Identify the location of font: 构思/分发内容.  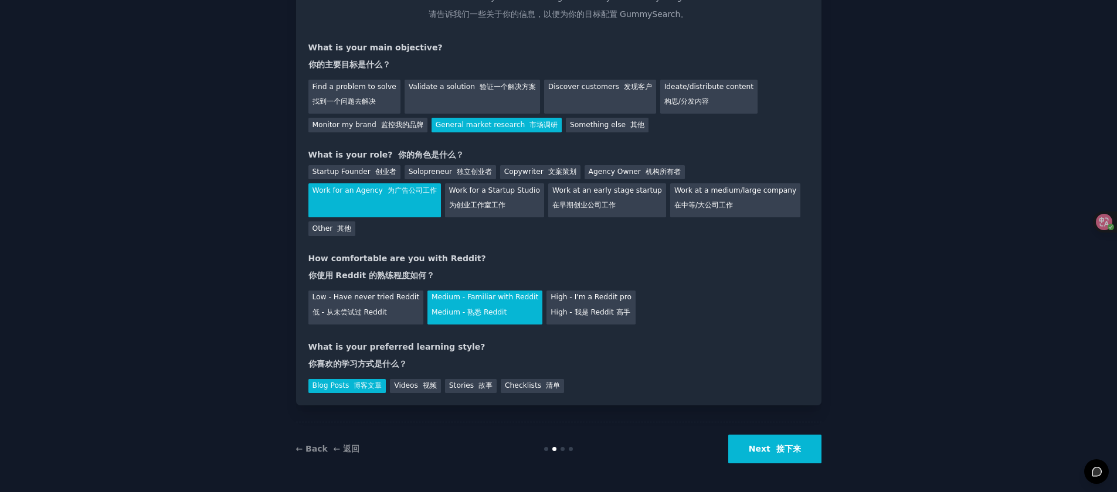
(686, 101).